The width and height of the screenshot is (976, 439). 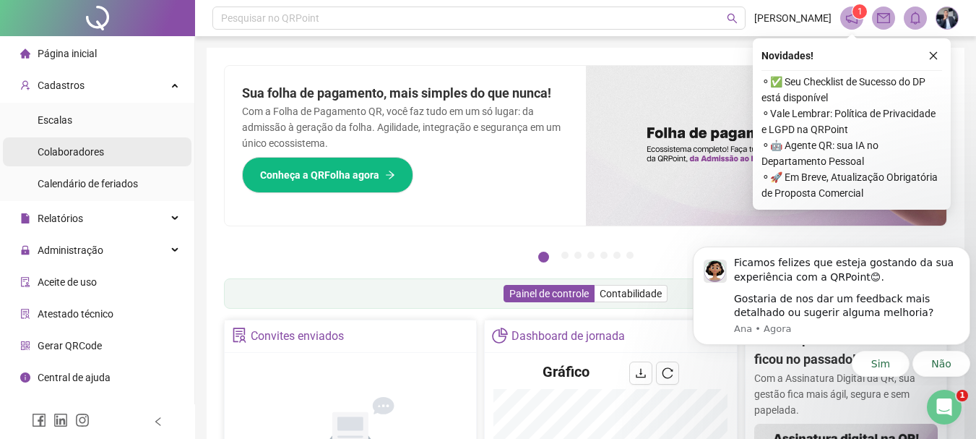 I want to click on span: Administração, so click(x=70, y=250).